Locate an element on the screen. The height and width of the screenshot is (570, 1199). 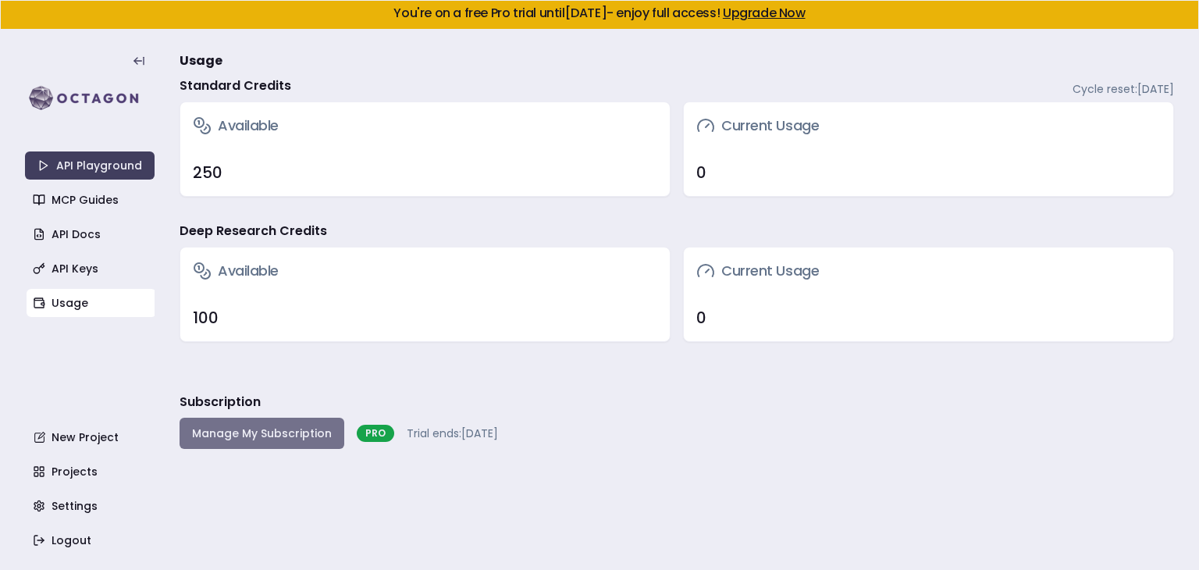
a: API Docs is located at coordinates (91, 234).